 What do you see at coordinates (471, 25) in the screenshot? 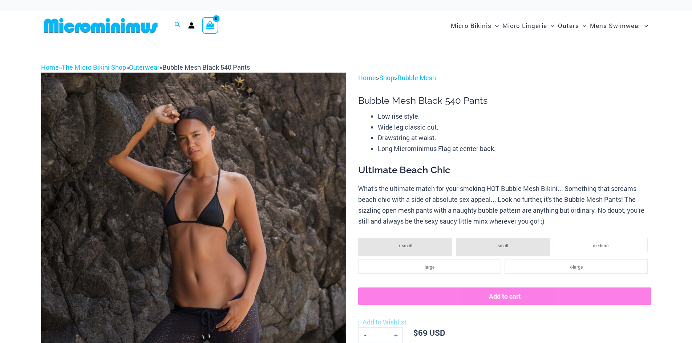
I see `span: Micro Bikinis` at bounding box center [471, 25].